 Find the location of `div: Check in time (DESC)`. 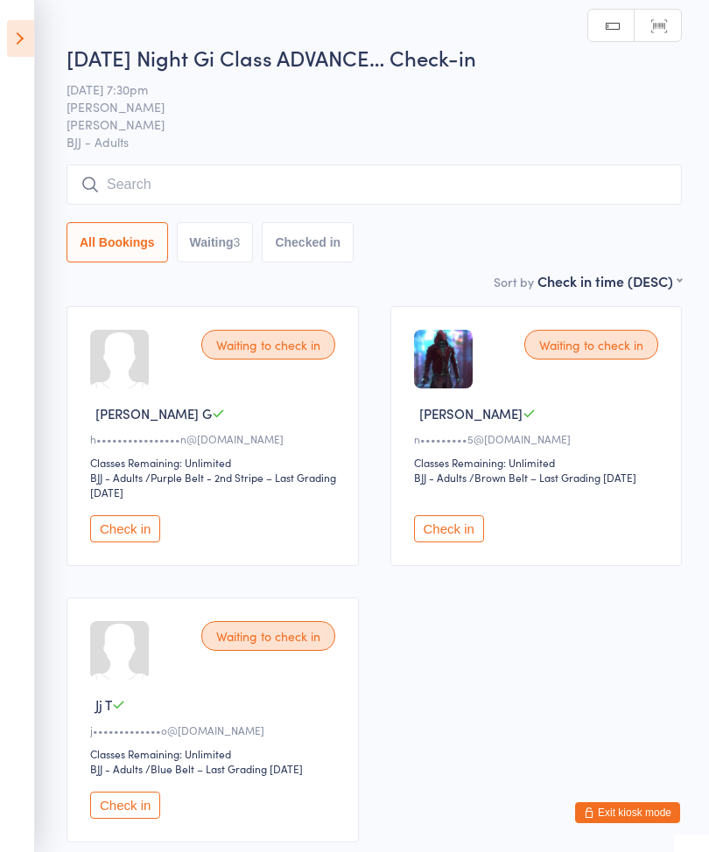

div: Check in time (DESC) is located at coordinates (609, 281).